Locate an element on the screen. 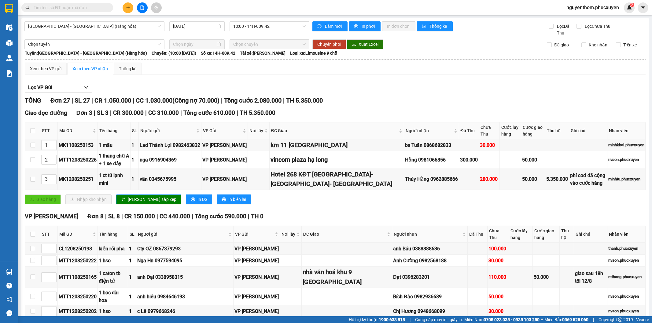 The height and width of the screenshot is (323, 652). span: SL 27 is located at coordinates (82, 101).